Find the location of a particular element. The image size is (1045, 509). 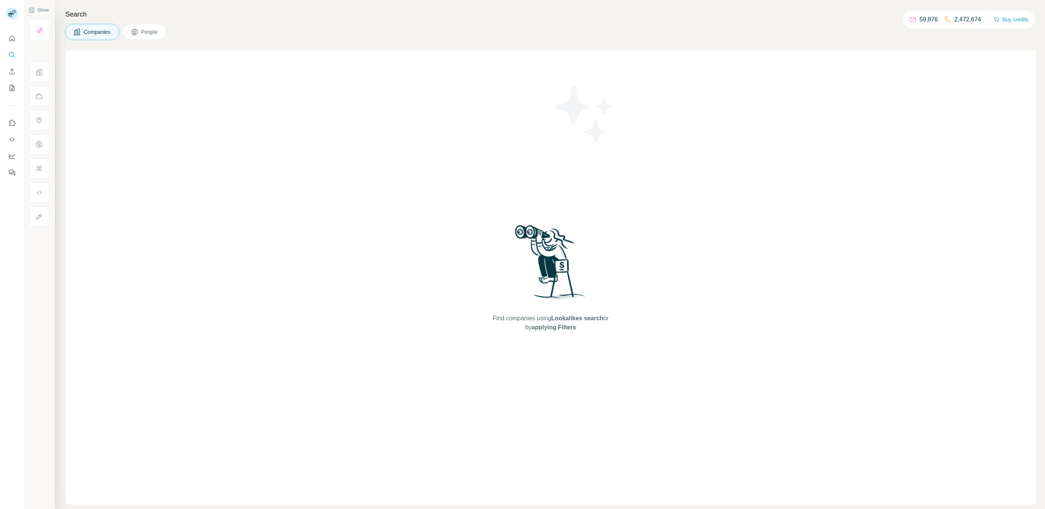

img: Surfe Illustration - Stars is located at coordinates (584, 114).